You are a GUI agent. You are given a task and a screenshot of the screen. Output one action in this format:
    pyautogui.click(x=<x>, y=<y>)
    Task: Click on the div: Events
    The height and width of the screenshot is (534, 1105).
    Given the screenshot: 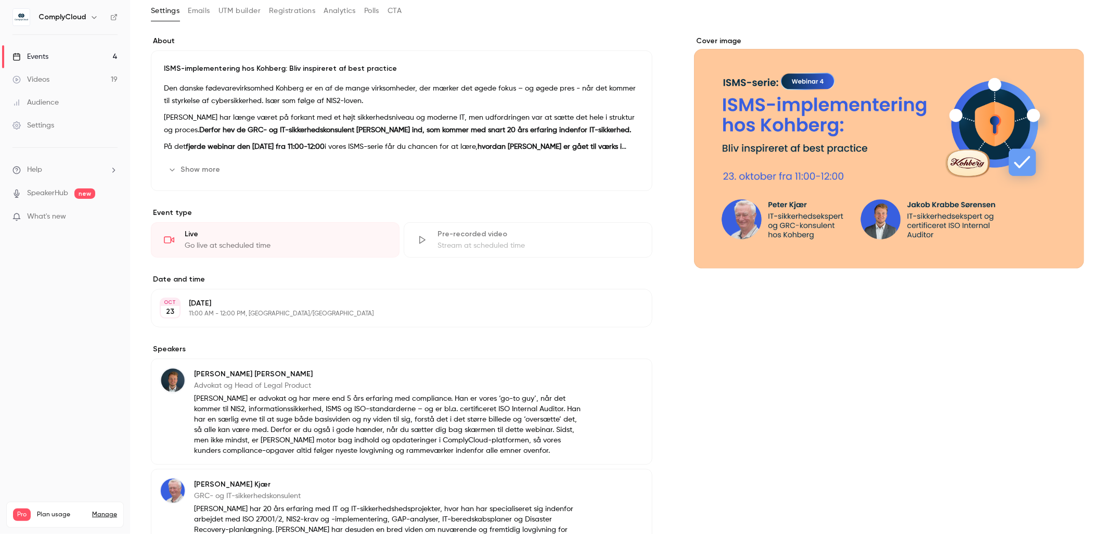 What is the action you would take?
    pyautogui.click(x=30, y=57)
    